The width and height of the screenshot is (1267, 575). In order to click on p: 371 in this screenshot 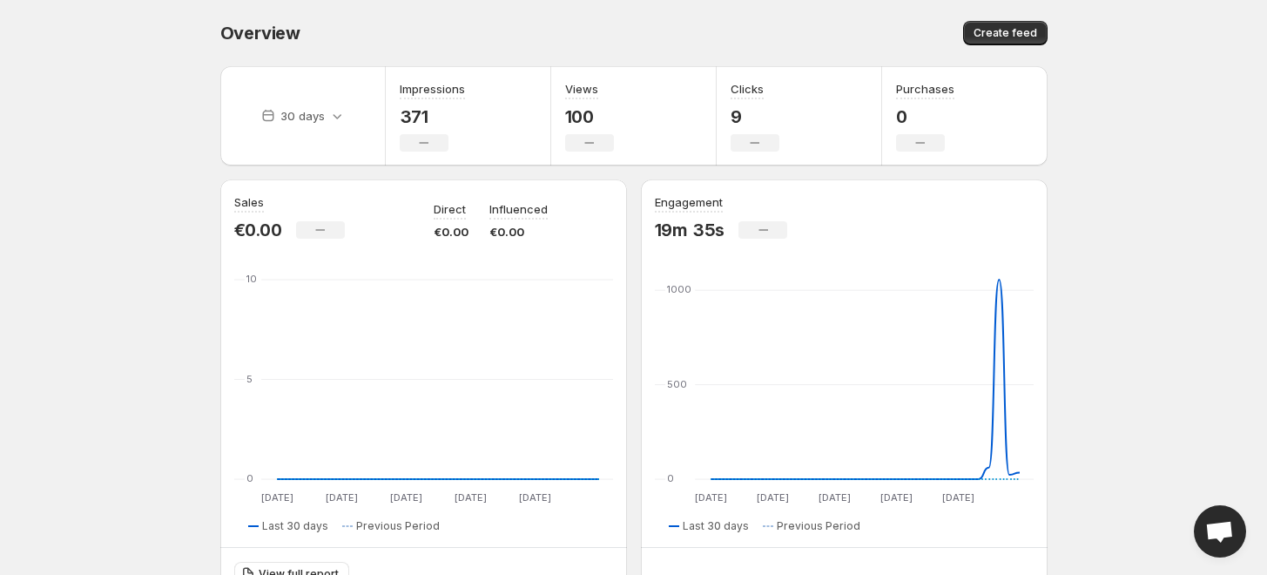, I will do `click(432, 117)`.